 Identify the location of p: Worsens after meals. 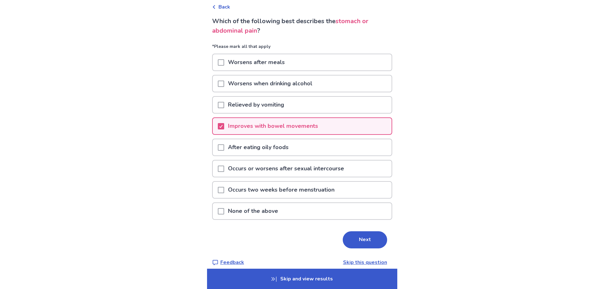
(256, 62).